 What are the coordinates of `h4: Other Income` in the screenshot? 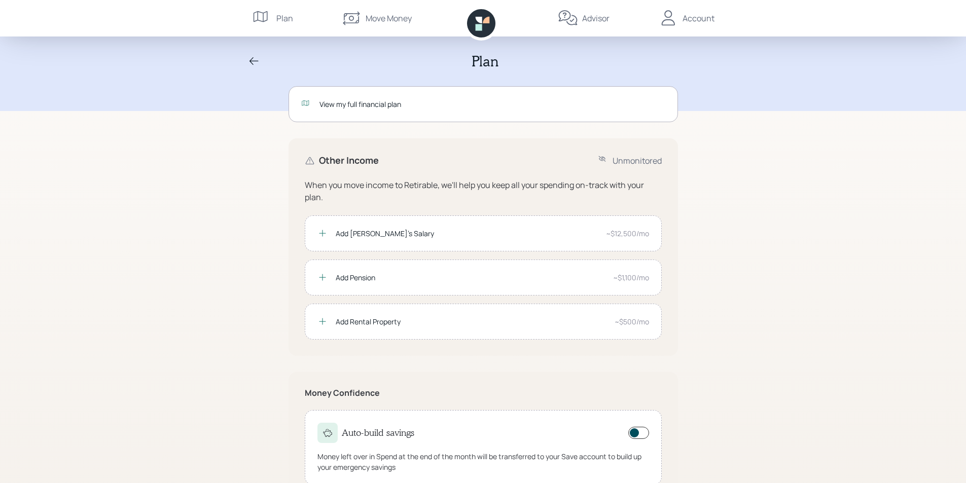 It's located at (349, 161).